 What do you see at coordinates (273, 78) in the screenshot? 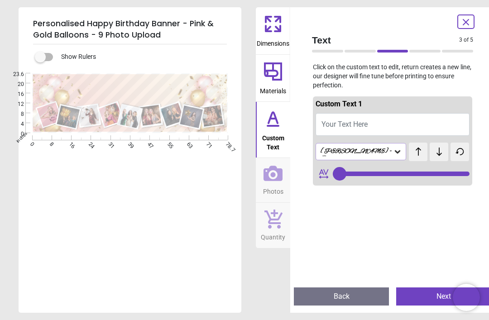
I see `button: Materials` at bounding box center [273, 78].